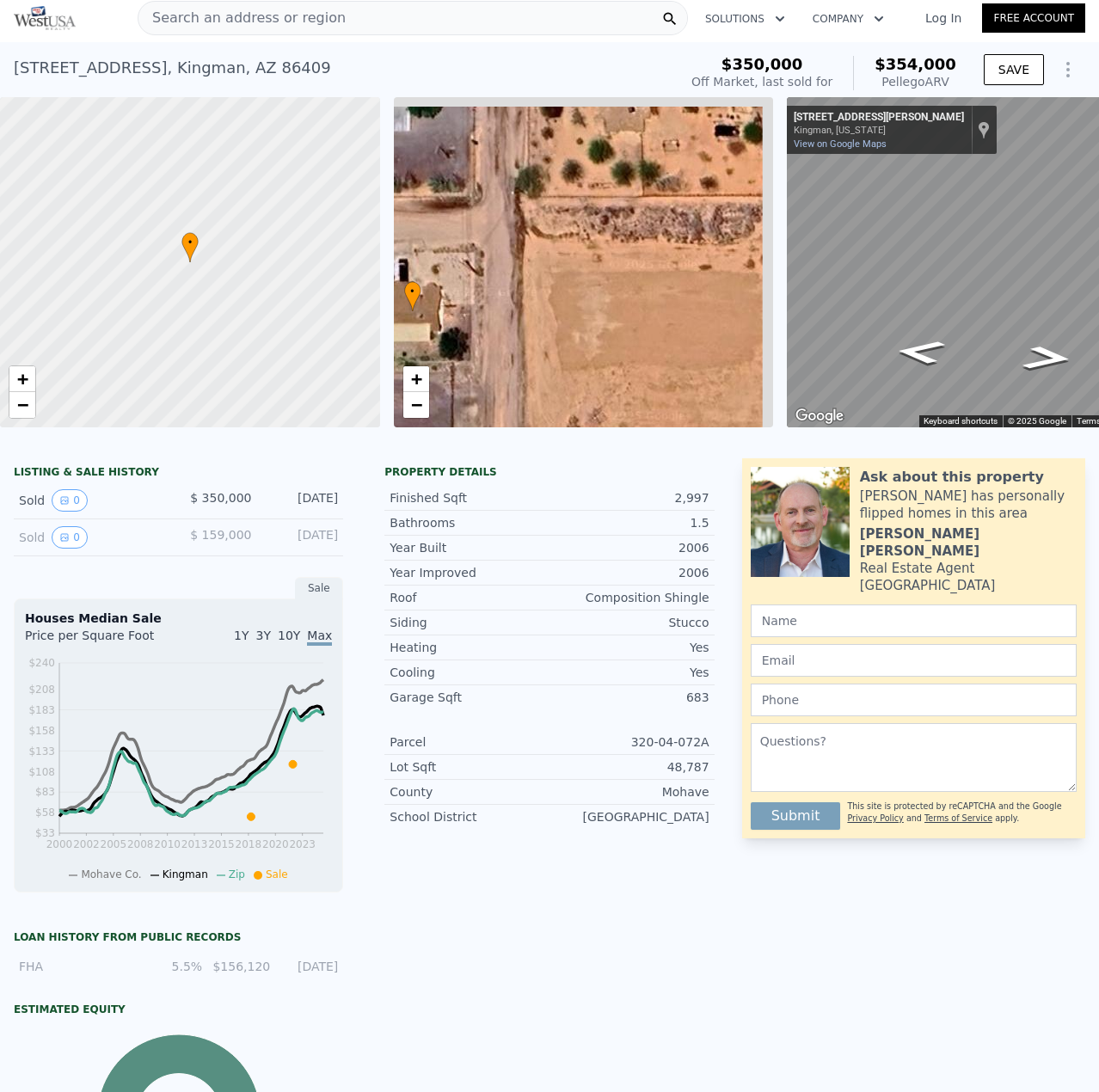 This screenshot has width=1099, height=1092. I want to click on div: Garage Sqft, so click(469, 697).